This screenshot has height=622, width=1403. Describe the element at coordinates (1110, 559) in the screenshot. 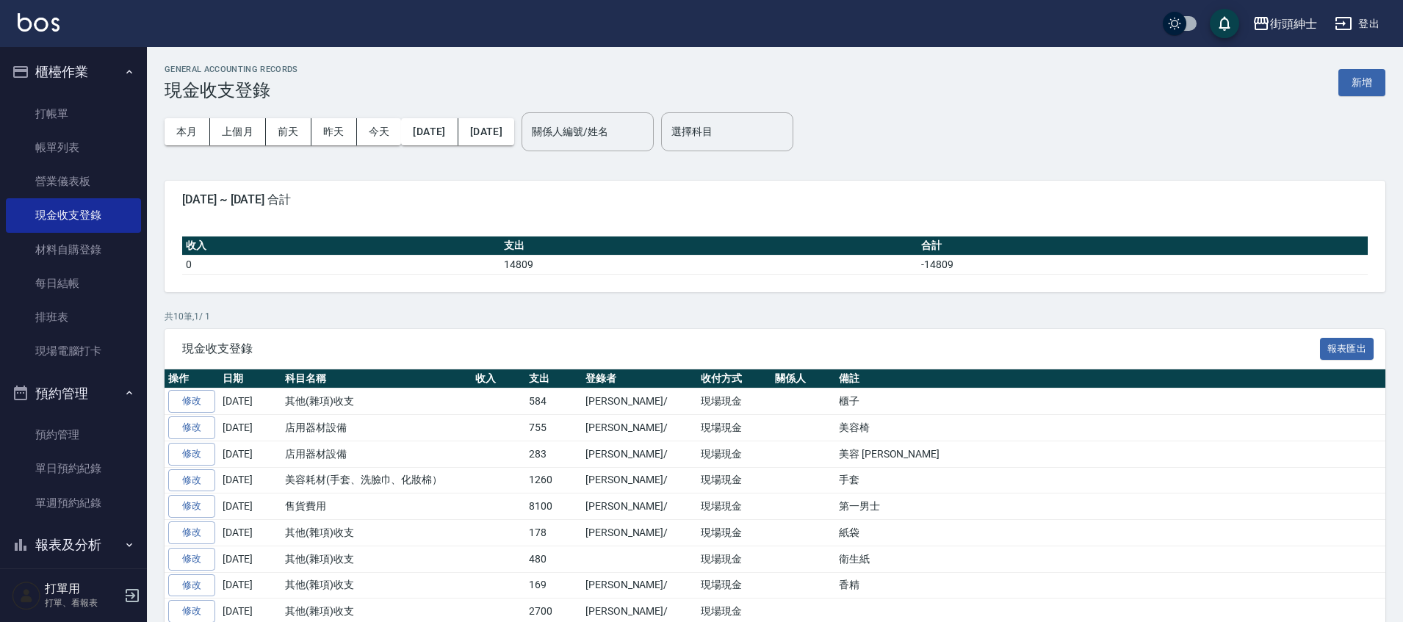

I see `td: 衛生紙` at that location.